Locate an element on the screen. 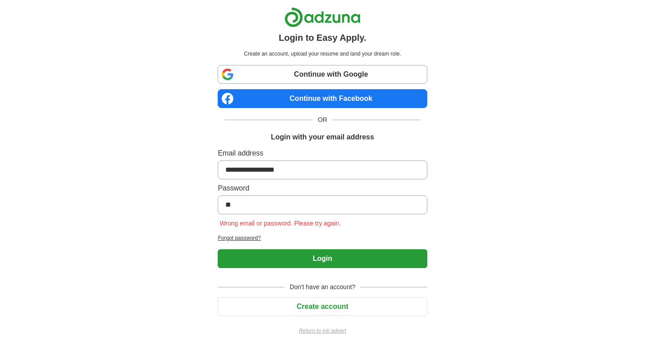 This screenshot has height=364, width=645. a: Create account is located at coordinates (322, 306).